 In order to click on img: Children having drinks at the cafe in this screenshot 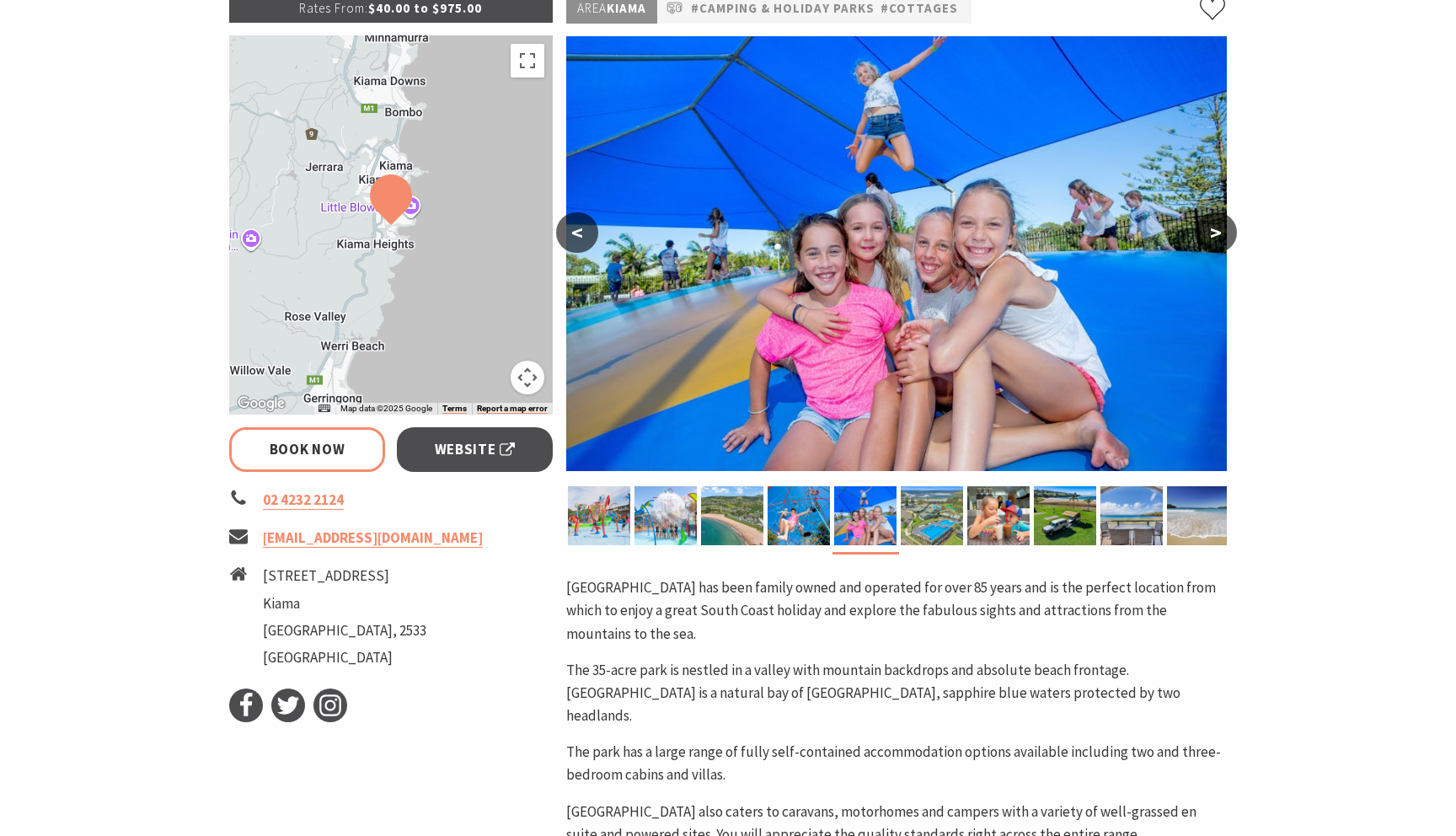, I will do `click(998, 515)`.